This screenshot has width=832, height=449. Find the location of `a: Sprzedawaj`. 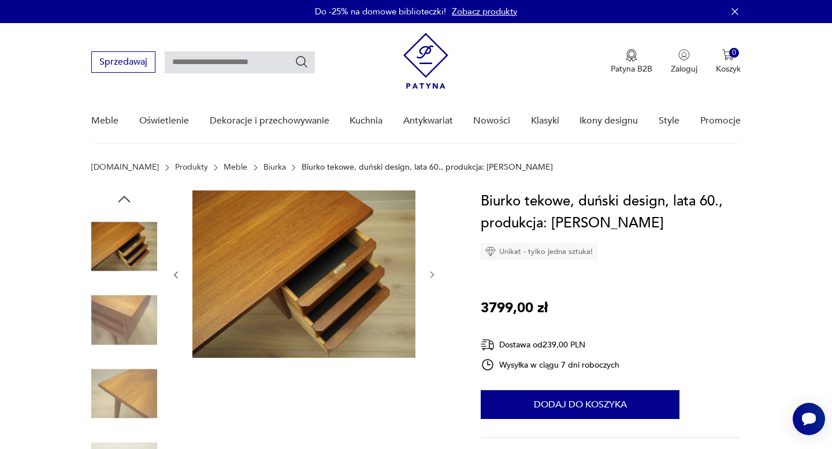

a: Sprzedawaj is located at coordinates (123, 63).